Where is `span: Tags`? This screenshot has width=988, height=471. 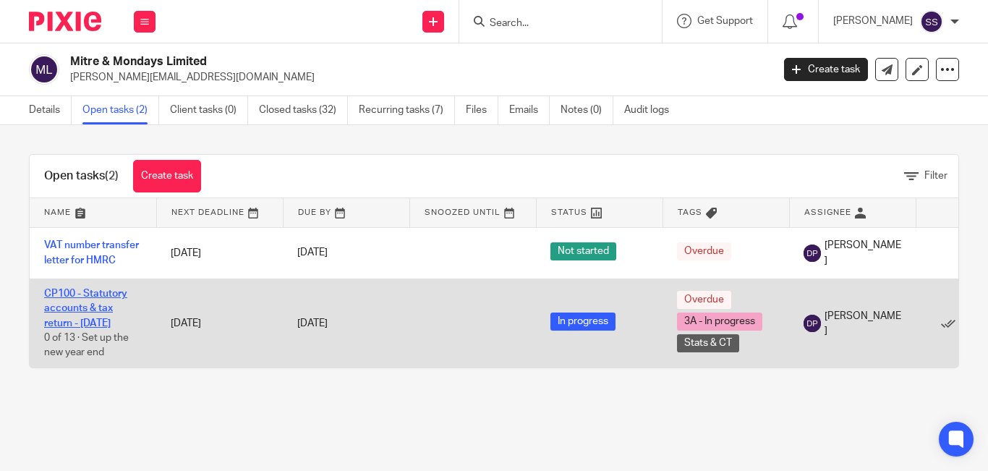
span: Tags is located at coordinates (690, 212).